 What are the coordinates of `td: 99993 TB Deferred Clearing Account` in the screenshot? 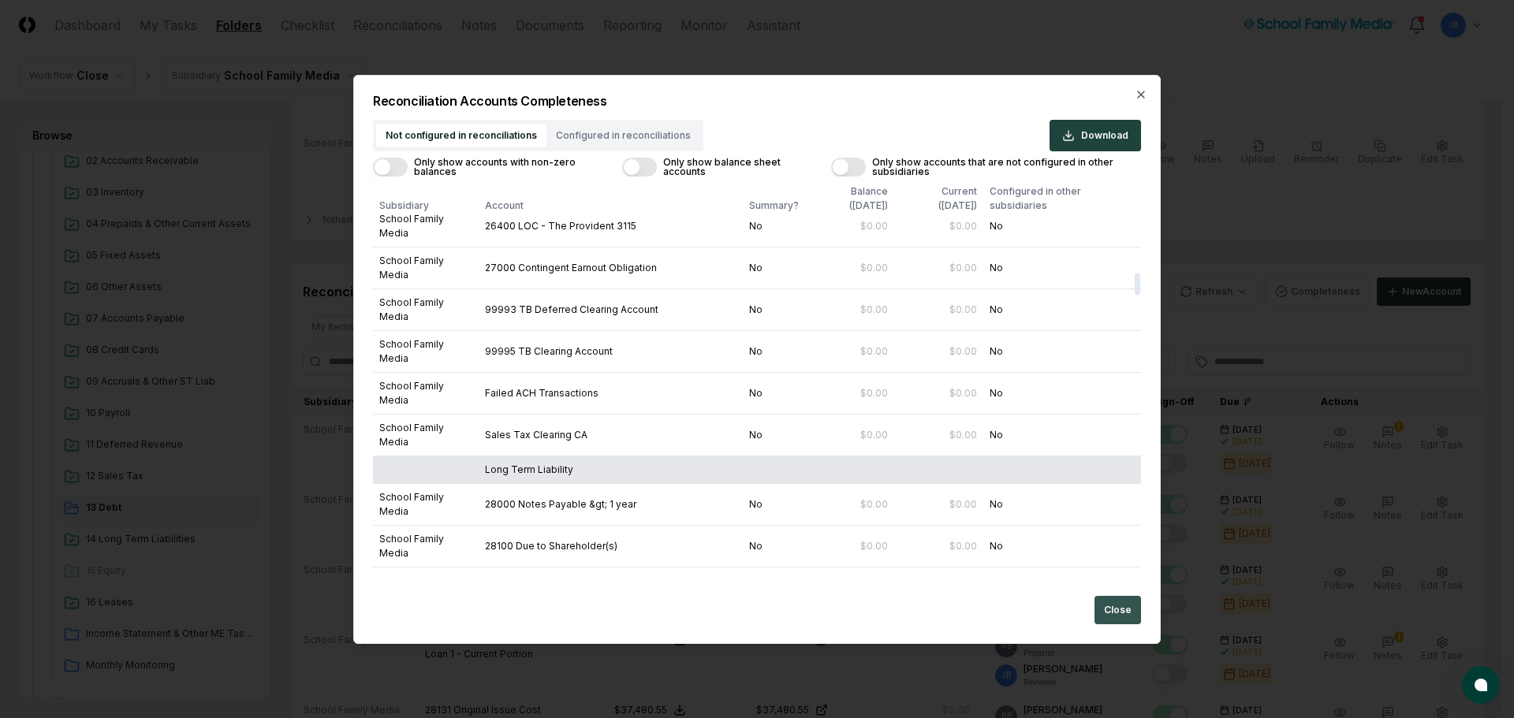 It's located at (610, 310).